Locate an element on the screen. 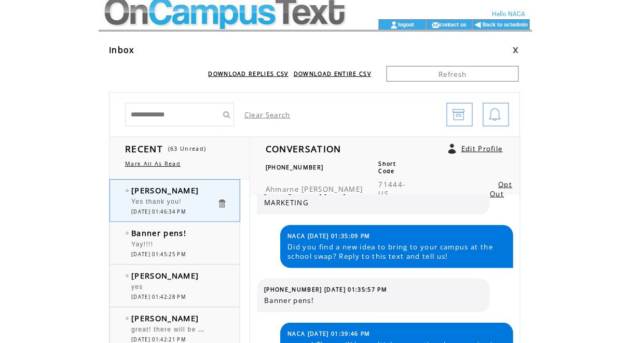 The height and width of the screenshot is (343, 631). a: DOWNLOAD ENTIRE CSV is located at coordinates (332, 74).